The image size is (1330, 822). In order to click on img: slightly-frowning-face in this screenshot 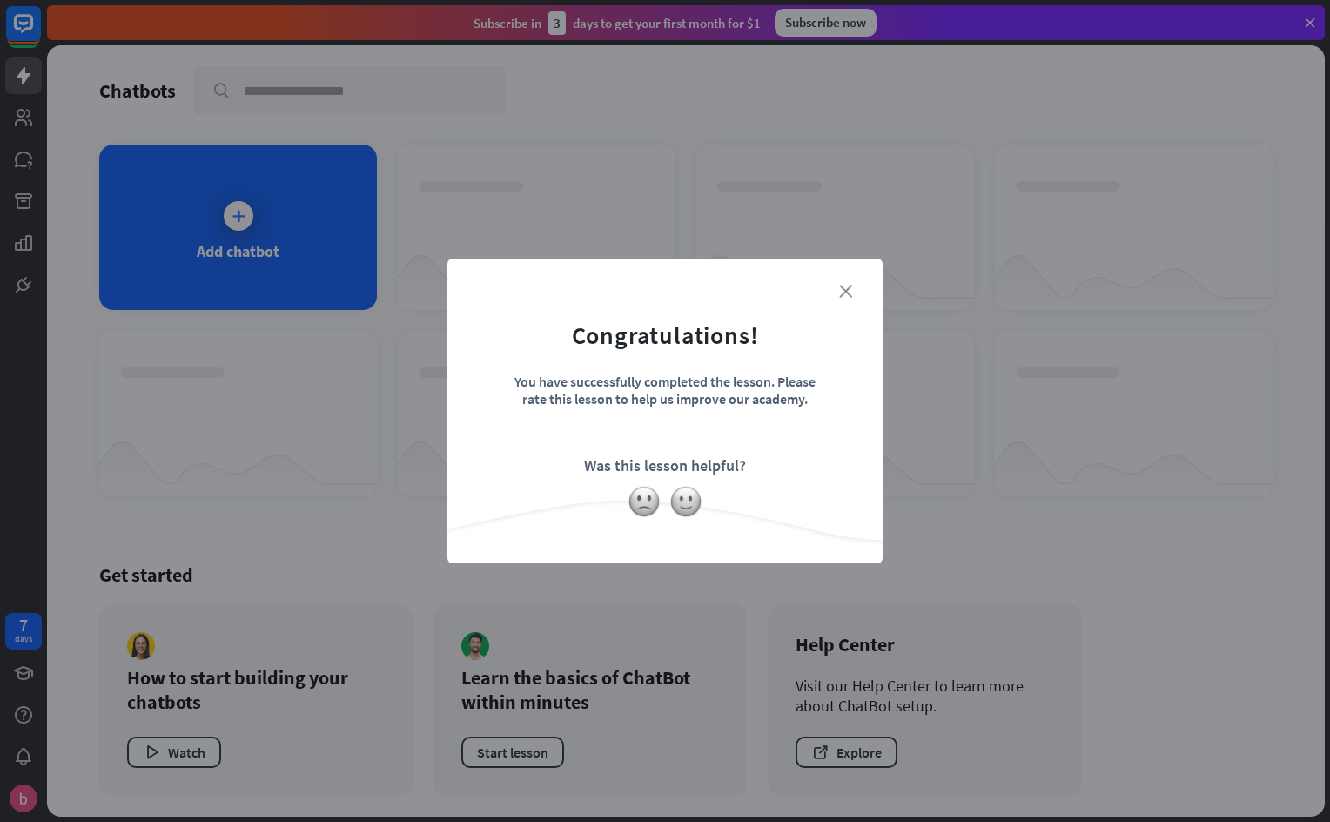, I will do `click(644, 501)`.